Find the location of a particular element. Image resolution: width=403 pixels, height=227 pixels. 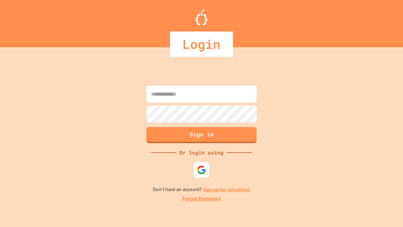

a: Forgot Password is located at coordinates (202, 199).